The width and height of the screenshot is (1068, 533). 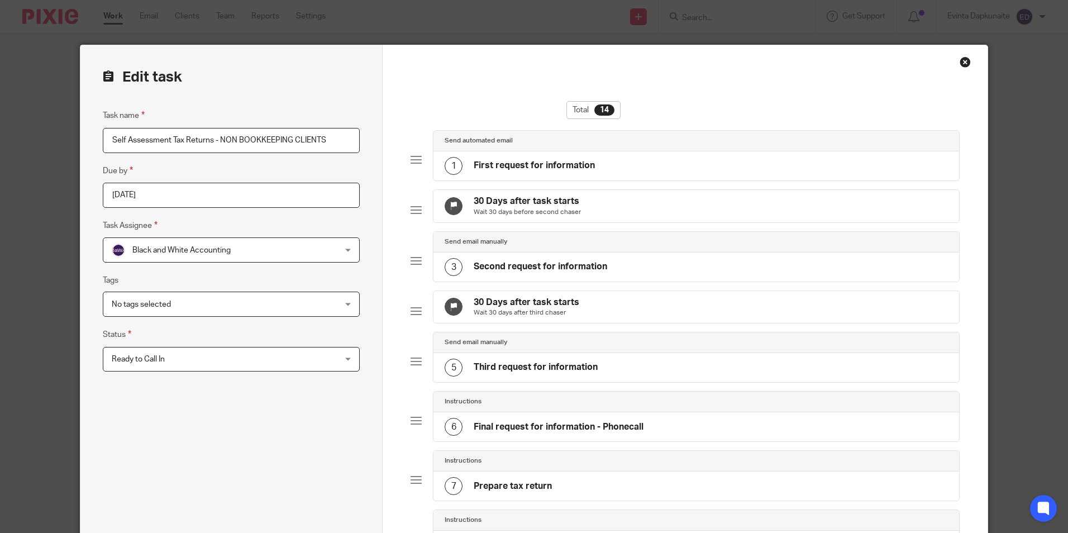 I want to click on div: Close this dialog window, so click(x=965, y=62).